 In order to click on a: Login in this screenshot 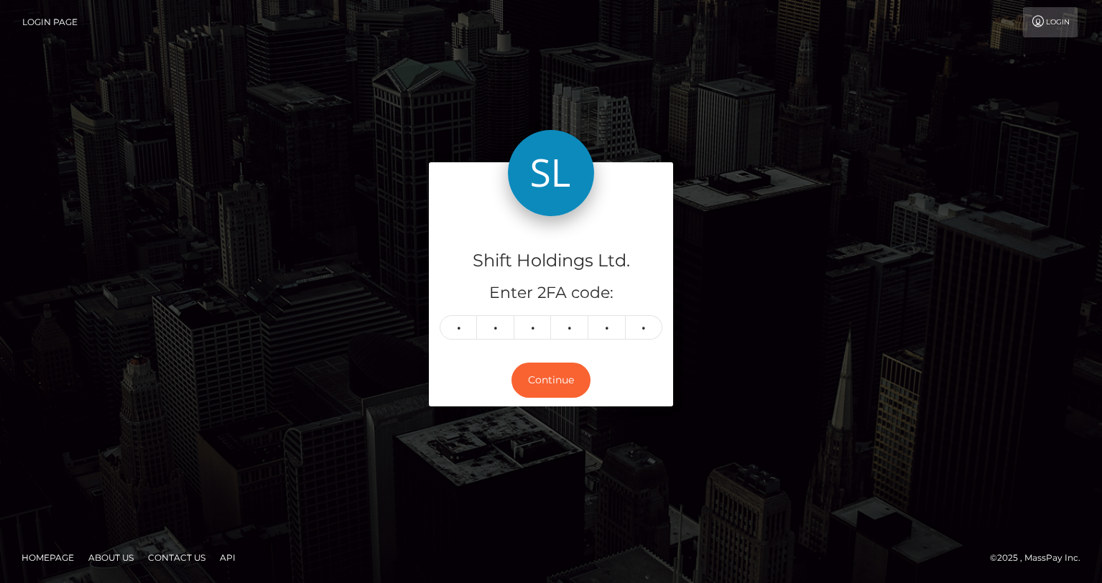, I will do `click(1050, 22)`.